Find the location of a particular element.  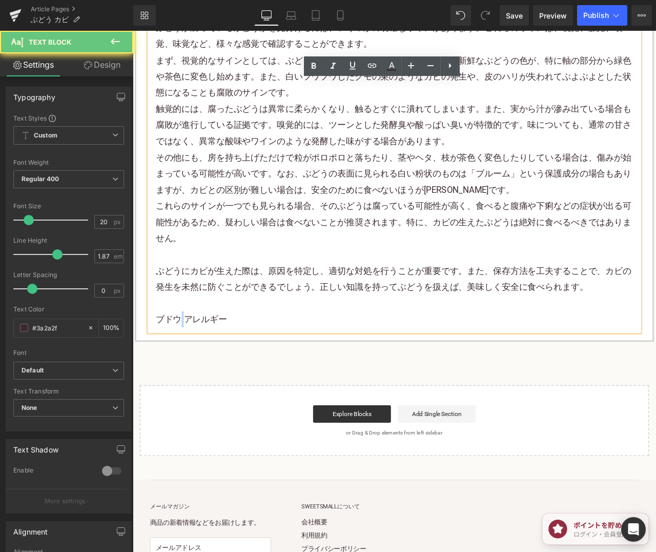

a: Laptop is located at coordinates (291, 15).